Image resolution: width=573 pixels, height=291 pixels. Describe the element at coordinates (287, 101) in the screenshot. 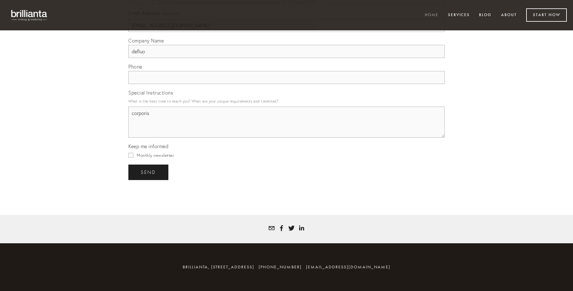

I see `p: What is the best time to reach you? What are your unique requirements and timelines?` at that location.